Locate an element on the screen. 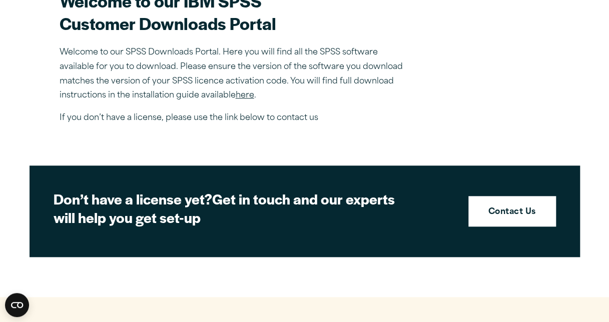 This screenshot has width=609, height=322. a: Contact Us is located at coordinates (512, 212).